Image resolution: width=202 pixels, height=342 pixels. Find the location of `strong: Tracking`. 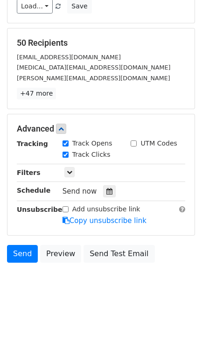

strong: Tracking is located at coordinates (32, 144).